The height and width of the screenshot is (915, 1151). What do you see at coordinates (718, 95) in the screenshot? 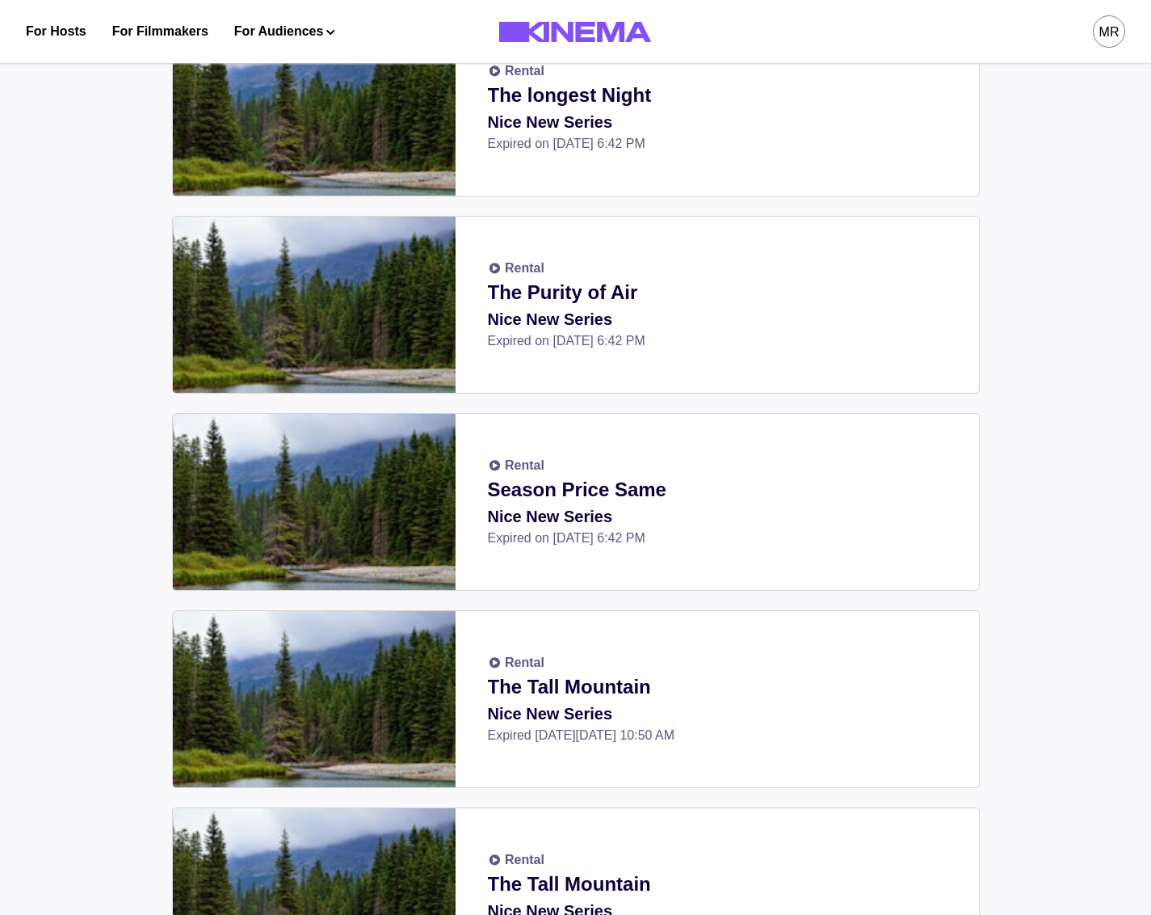
I see `p: The longest Night` at bounding box center [718, 95].